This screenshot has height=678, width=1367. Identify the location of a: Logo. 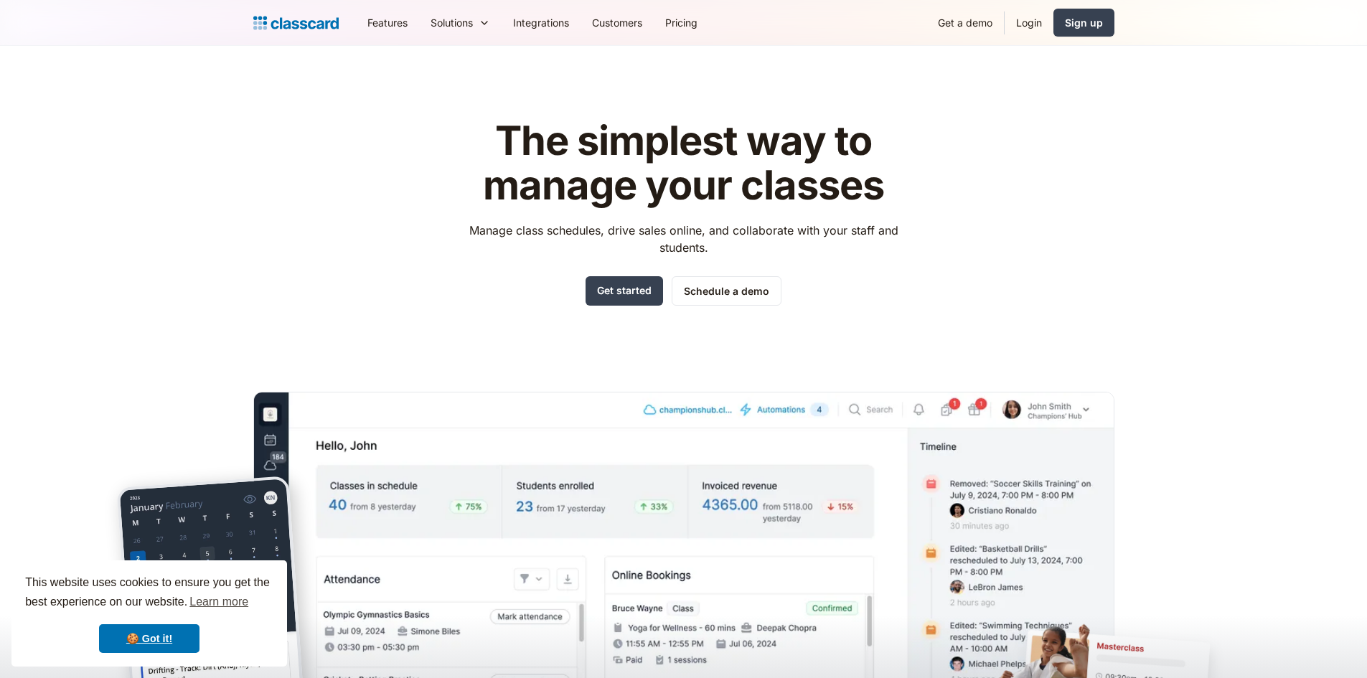
(296, 23).